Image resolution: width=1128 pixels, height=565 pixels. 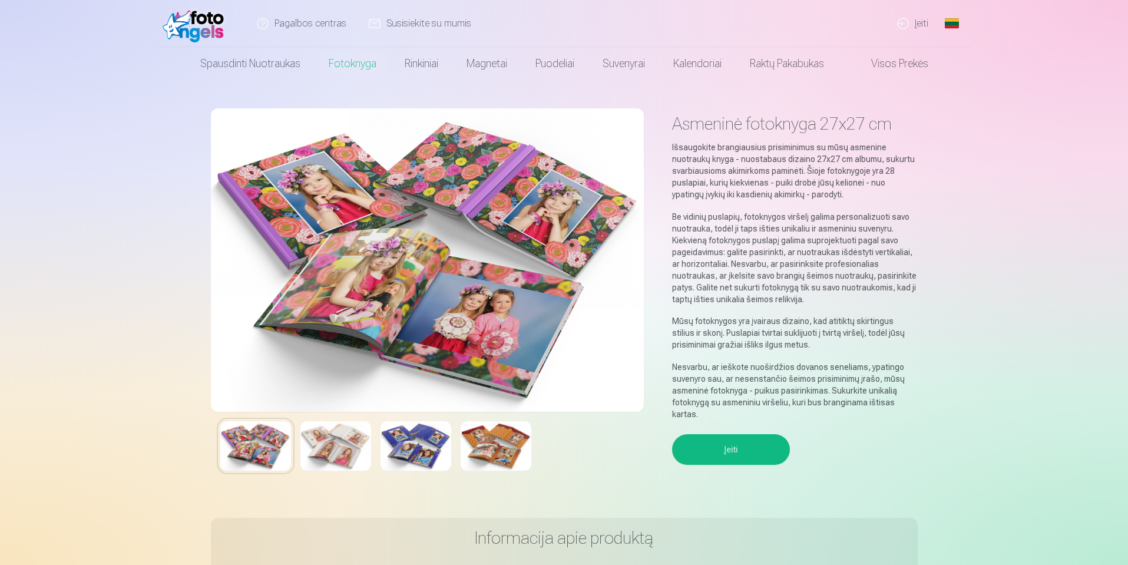 I want to click on p: Mūsų fotoknygos yra įvairaus dizaino, kad atitiktų skirtingus stilius ir skonį. Puslapiai tvirtai..., so click(x=794, y=333).